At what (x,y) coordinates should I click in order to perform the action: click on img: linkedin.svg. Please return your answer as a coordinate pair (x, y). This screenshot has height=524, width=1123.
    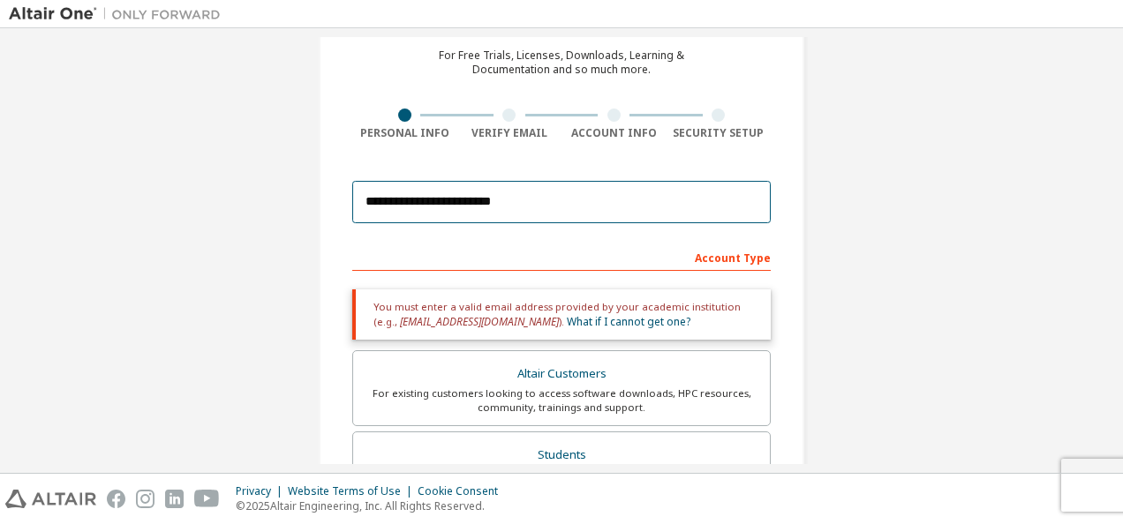
    Looking at the image, I should click on (174, 499).